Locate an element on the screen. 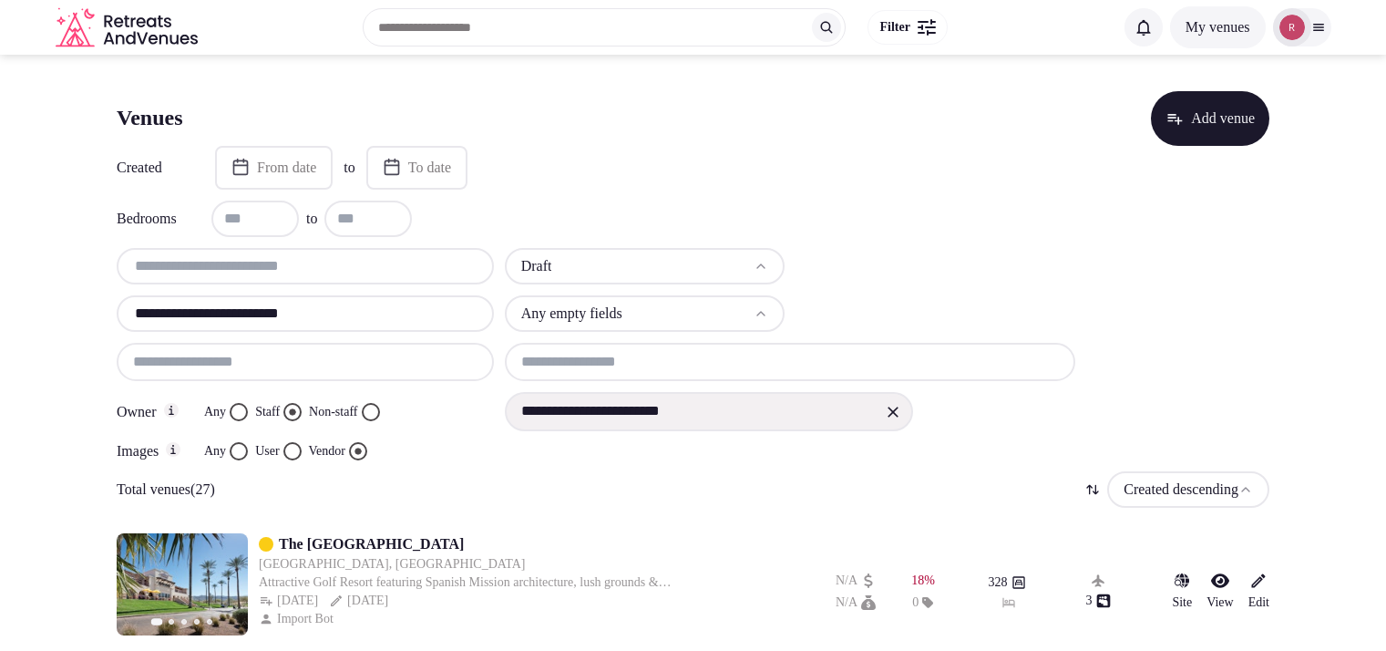 The image size is (1386, 651). a: My venues is located at coordinates (1218, 26).